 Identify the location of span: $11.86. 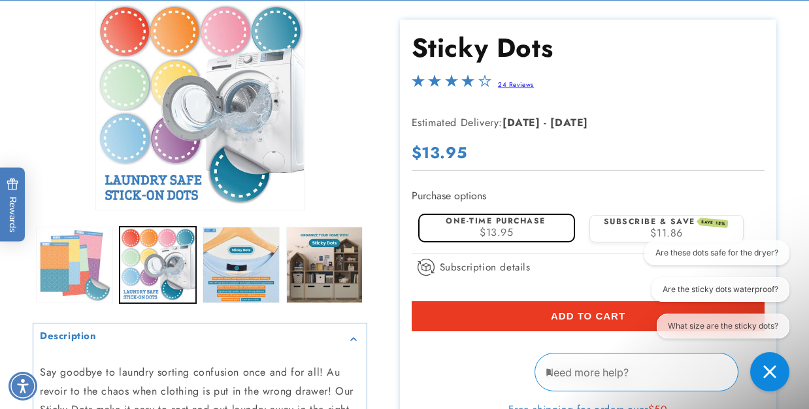
(666, 233).